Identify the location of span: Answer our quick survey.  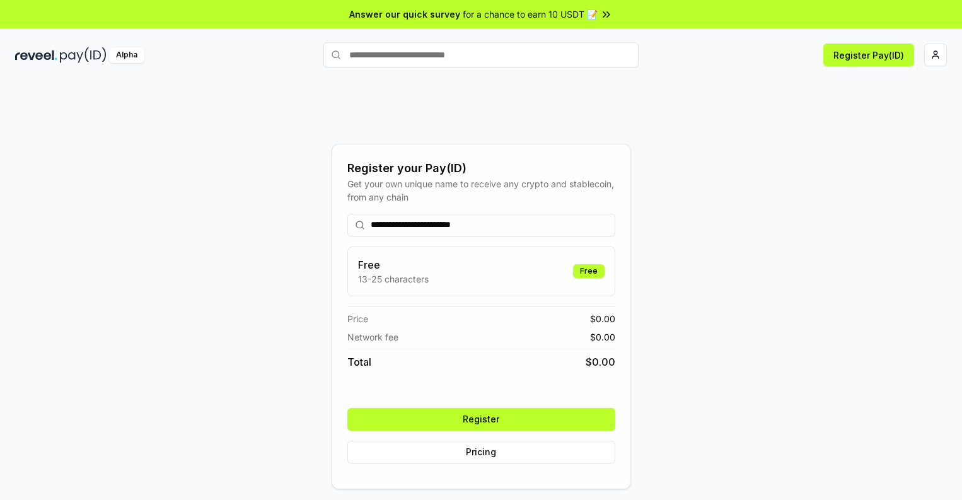
(405, 14).